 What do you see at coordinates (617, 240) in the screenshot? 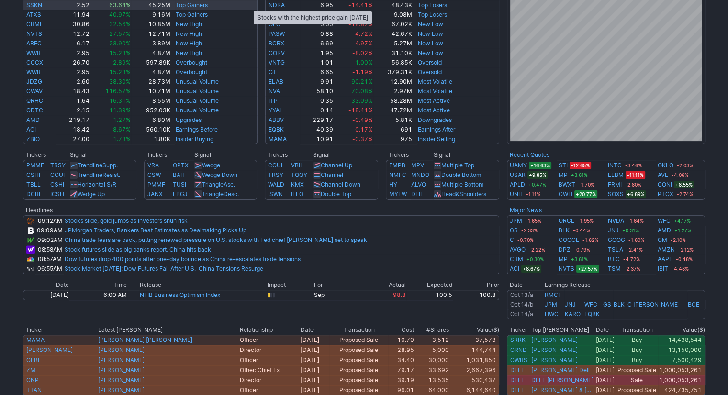
I see `a: GOOG` at bounding box center [617, 240].